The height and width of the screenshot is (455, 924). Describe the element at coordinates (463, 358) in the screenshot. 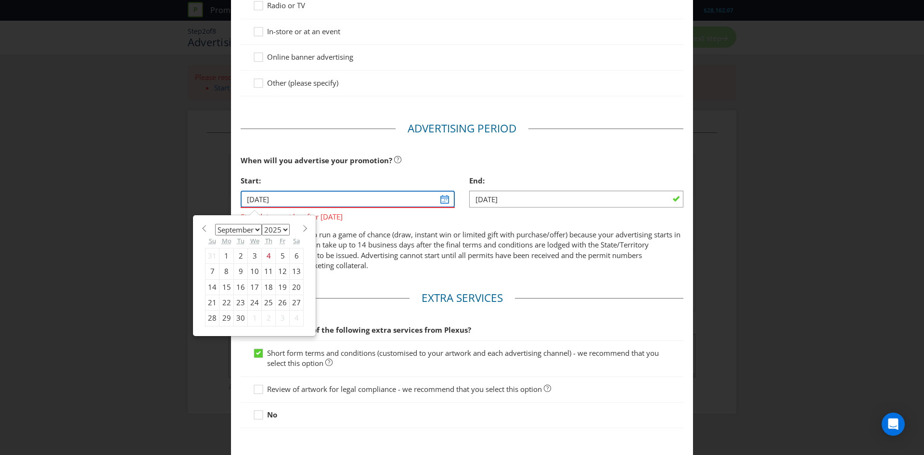

I see `span: Short form terms and conditions (customised to your artwork and each advertising channel) - we re...` at that location.